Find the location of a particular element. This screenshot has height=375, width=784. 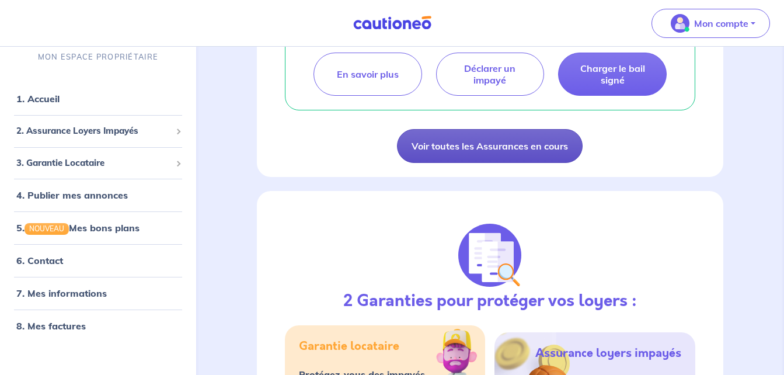

img: Cautioneo is located at coordinates (393, 23).